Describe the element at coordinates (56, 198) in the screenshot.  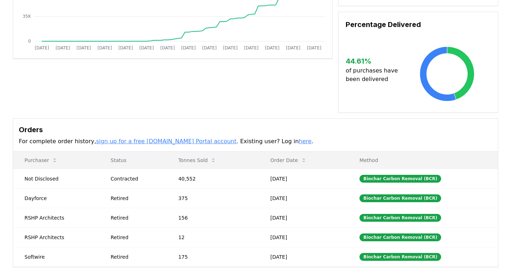
I see `td: Dayforce` at that location.